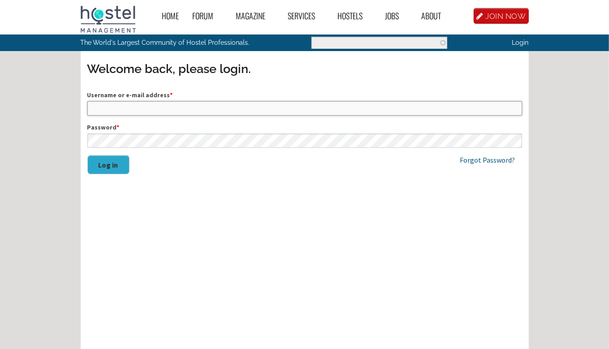 This screenshot has width=609, height=349. What do you see at coordinates (501, 16) in the screenshot?
I see `a: JOIN NOW` at bounding box center [501, 16].